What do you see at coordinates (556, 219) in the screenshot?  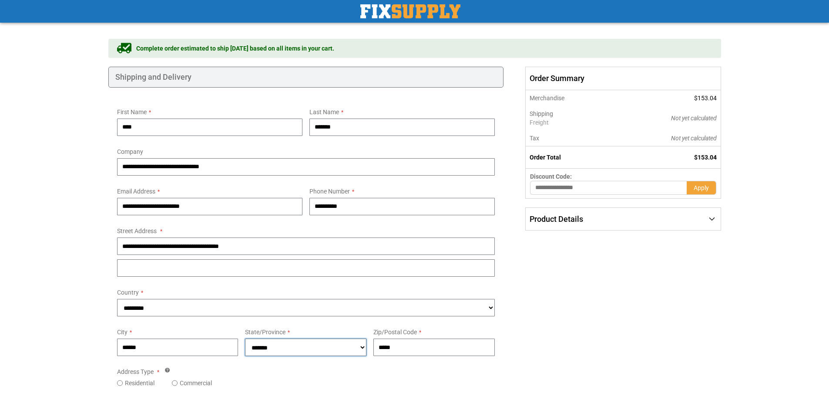 I see `span: Product Details` at bounding box center [556, 219].